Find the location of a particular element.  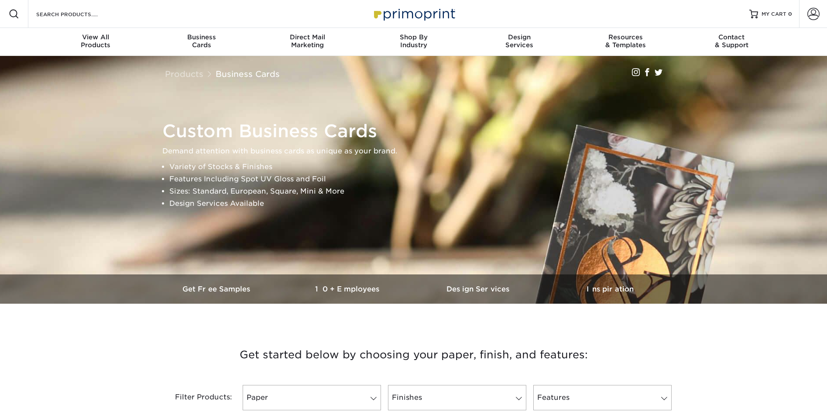

a: Business Cards is located at coordinates (248, 74).